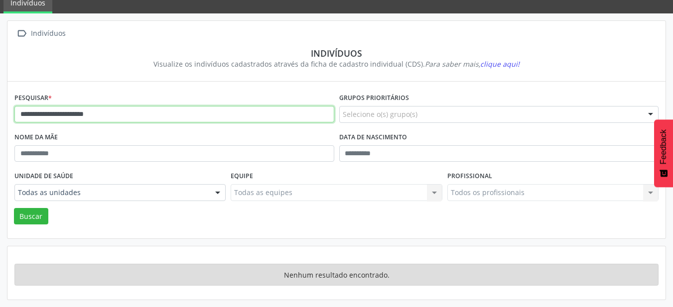 This screenshot has width=673, height=307. What do you see at coordinates (380, 114) in the screenshot?
I see `span: Selecione o(s) grupo(s)` at bounding box center [380, 114].